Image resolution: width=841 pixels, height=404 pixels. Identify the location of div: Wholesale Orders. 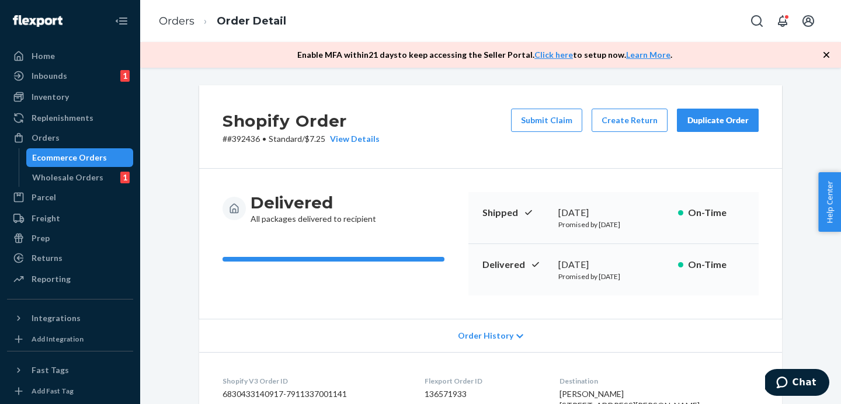
(68, 178).